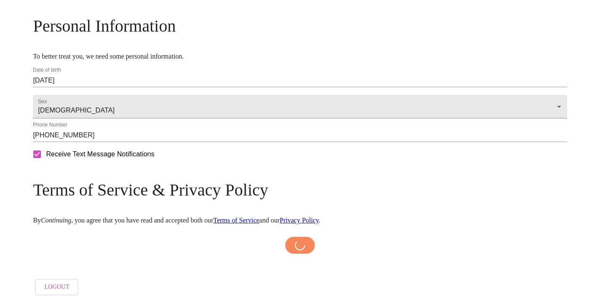 Image resolution: width=600 pixels, height=303 pixels. Describe the element at coordinates (50, 125) in the screenshot. I see `label: Phone Number` at that location.